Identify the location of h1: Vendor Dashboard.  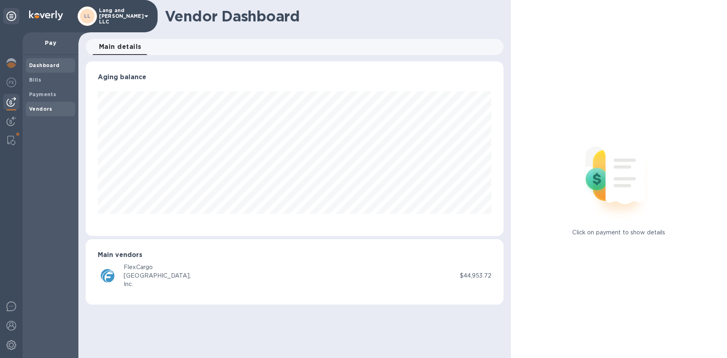
(331, 16).